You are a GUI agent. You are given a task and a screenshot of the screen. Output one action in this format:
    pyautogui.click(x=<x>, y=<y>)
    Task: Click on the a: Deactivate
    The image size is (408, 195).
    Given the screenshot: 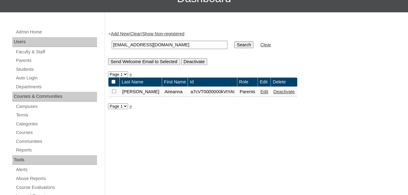 What is the action you would take?
    pyautogui.click(x=284, y=92)
    